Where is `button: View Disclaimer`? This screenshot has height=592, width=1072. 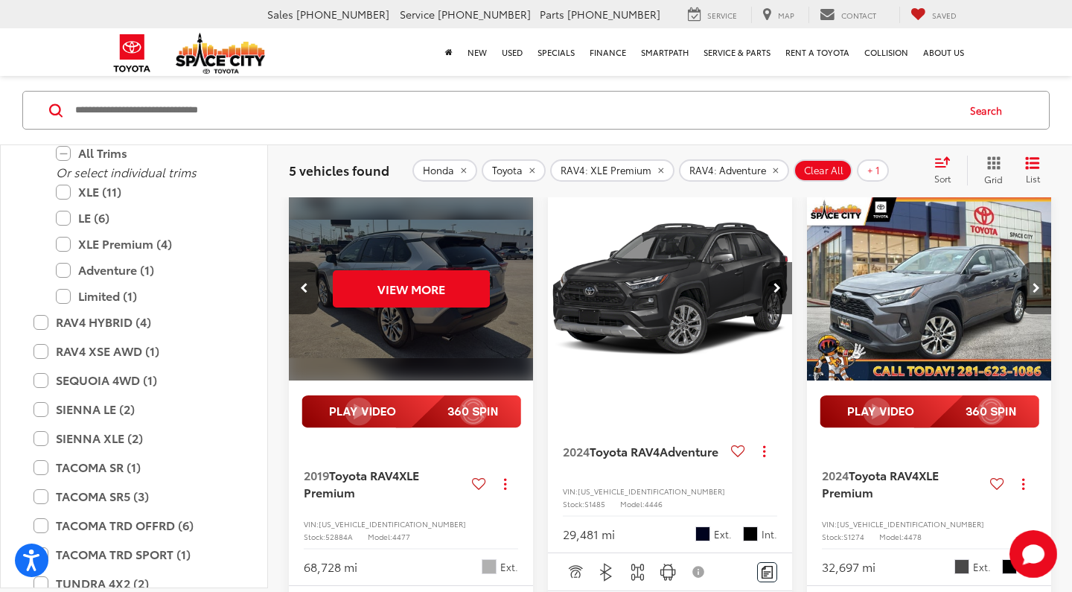
button: View Disclaimer is located at coordinates (699, 572).